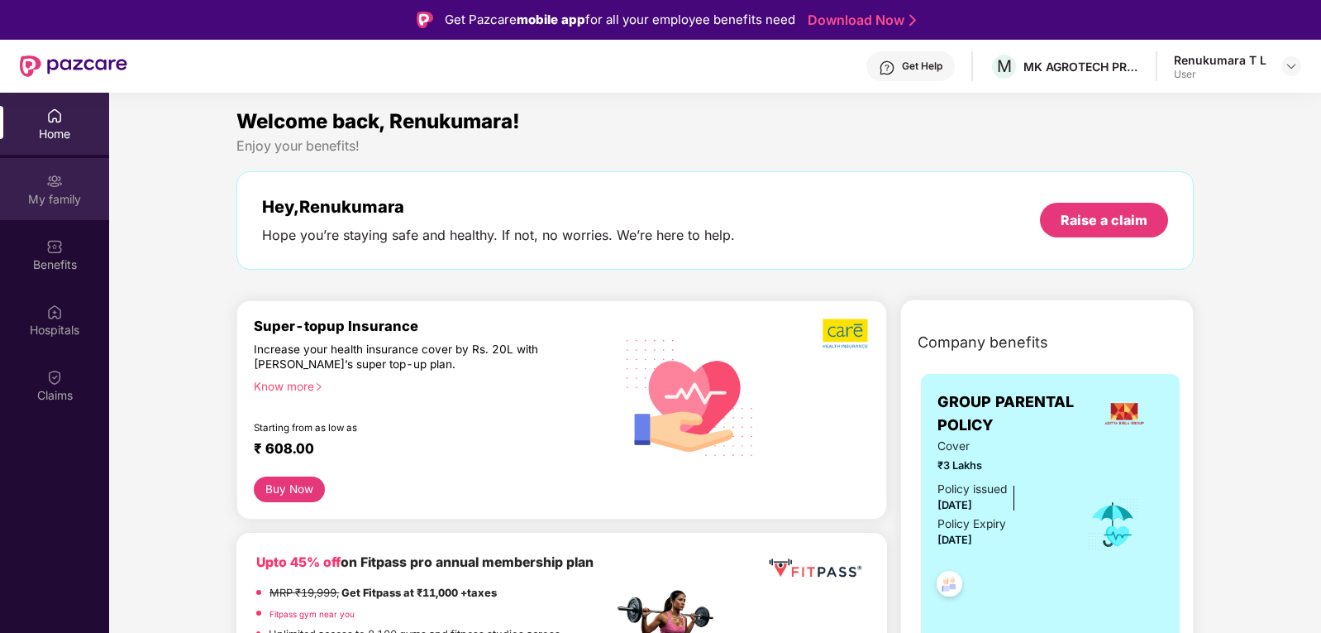 This screenshot has height=633, width=1321. What do you see at coordinates (1220, 74) in the screenshot?
I see `div: User` at bounding box center [1220, 74].